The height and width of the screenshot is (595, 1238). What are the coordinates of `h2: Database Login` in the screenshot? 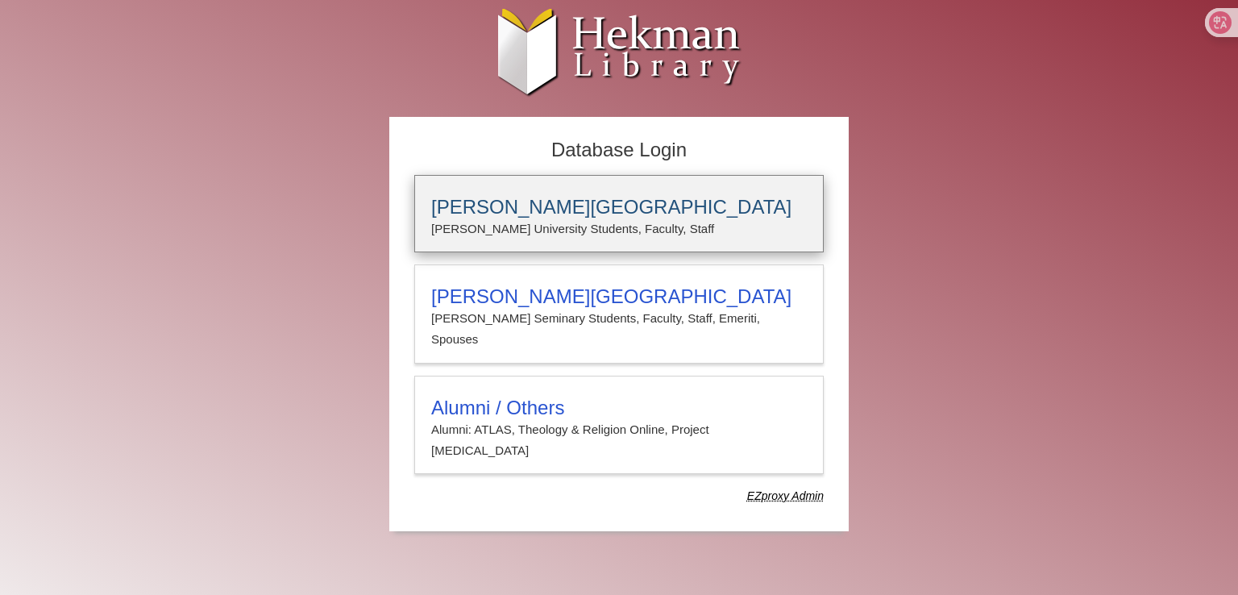 It's located at (619, 150).